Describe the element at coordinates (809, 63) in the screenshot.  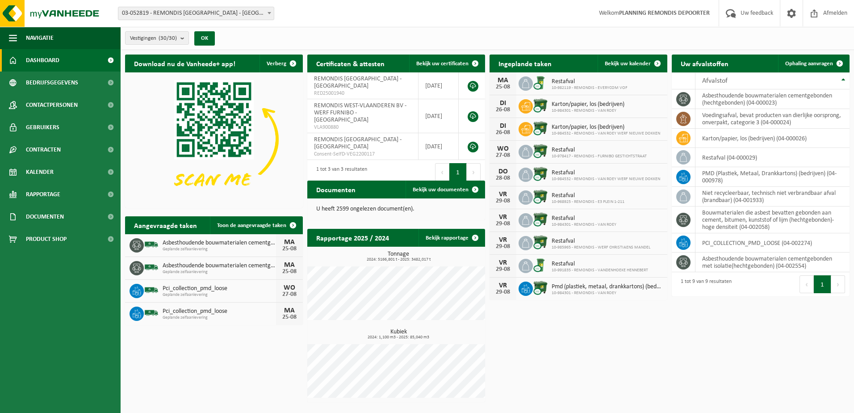
I see `span: Ophaling aanvragen` at that location.